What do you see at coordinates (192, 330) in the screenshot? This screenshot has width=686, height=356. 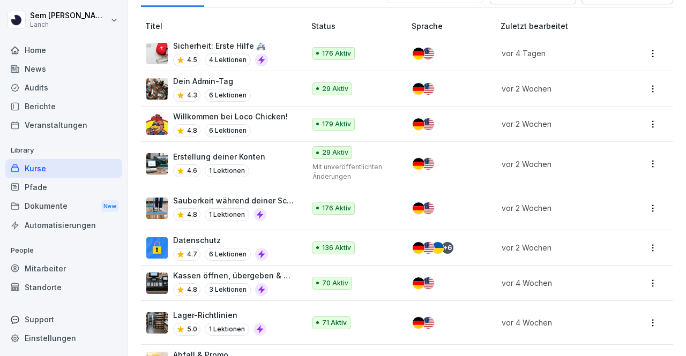 I see `p: 5.0` at bounding box center [192, 330].